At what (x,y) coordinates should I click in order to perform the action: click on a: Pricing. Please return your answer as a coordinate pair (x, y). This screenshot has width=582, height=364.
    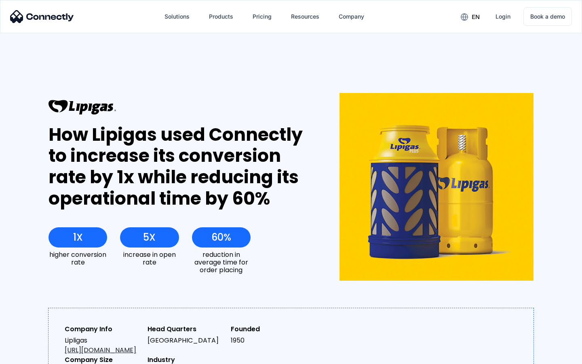
    Looking at the image, I should click on (262, 17).